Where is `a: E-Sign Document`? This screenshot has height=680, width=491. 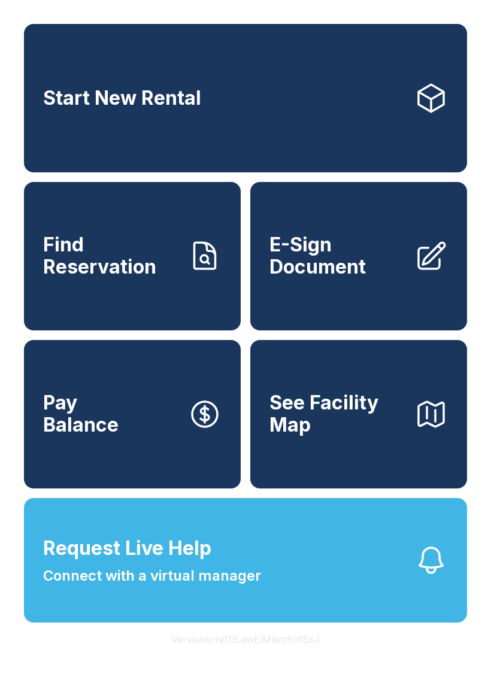
a: E-Sign Document is located at coordinates (358, 256).